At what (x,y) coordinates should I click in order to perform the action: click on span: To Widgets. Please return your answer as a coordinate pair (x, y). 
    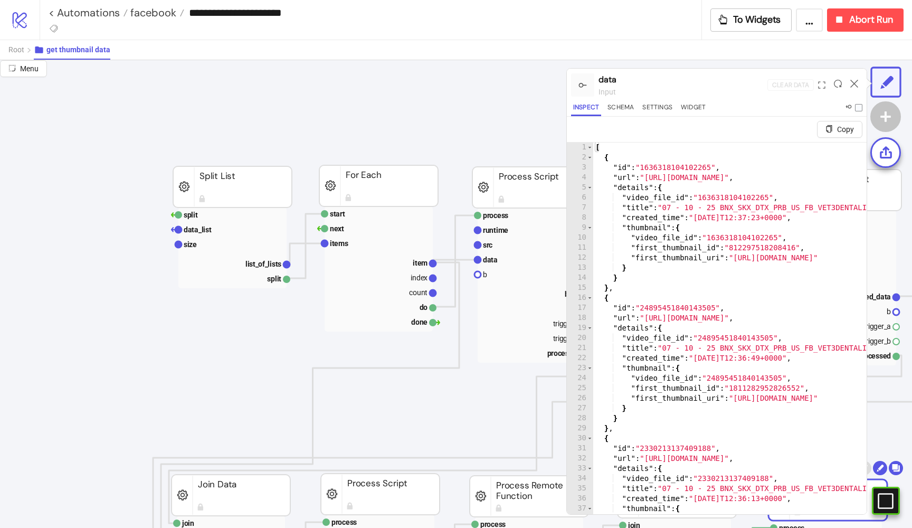
    Looking at the image, I should click on (757, 20).